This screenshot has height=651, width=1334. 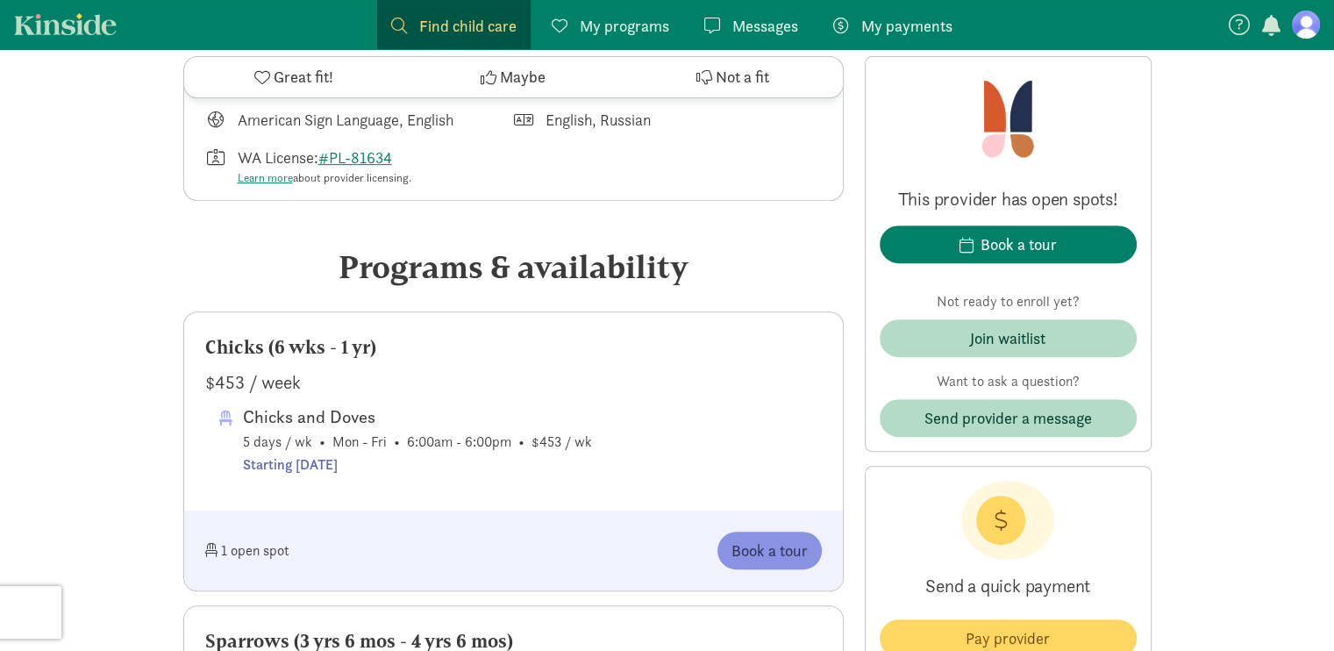 What do you see at coordinates (325, 178) in the screenshot?
I see `div: about provider licensing.` at bounding box center [325, 178].